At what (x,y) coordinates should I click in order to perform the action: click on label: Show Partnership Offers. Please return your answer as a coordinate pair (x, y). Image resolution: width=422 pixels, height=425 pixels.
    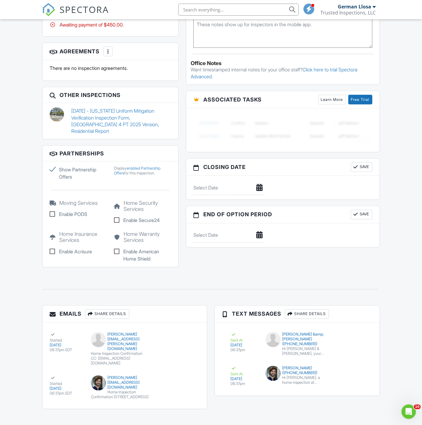
    Looking at the image, I should click on (78, 173).